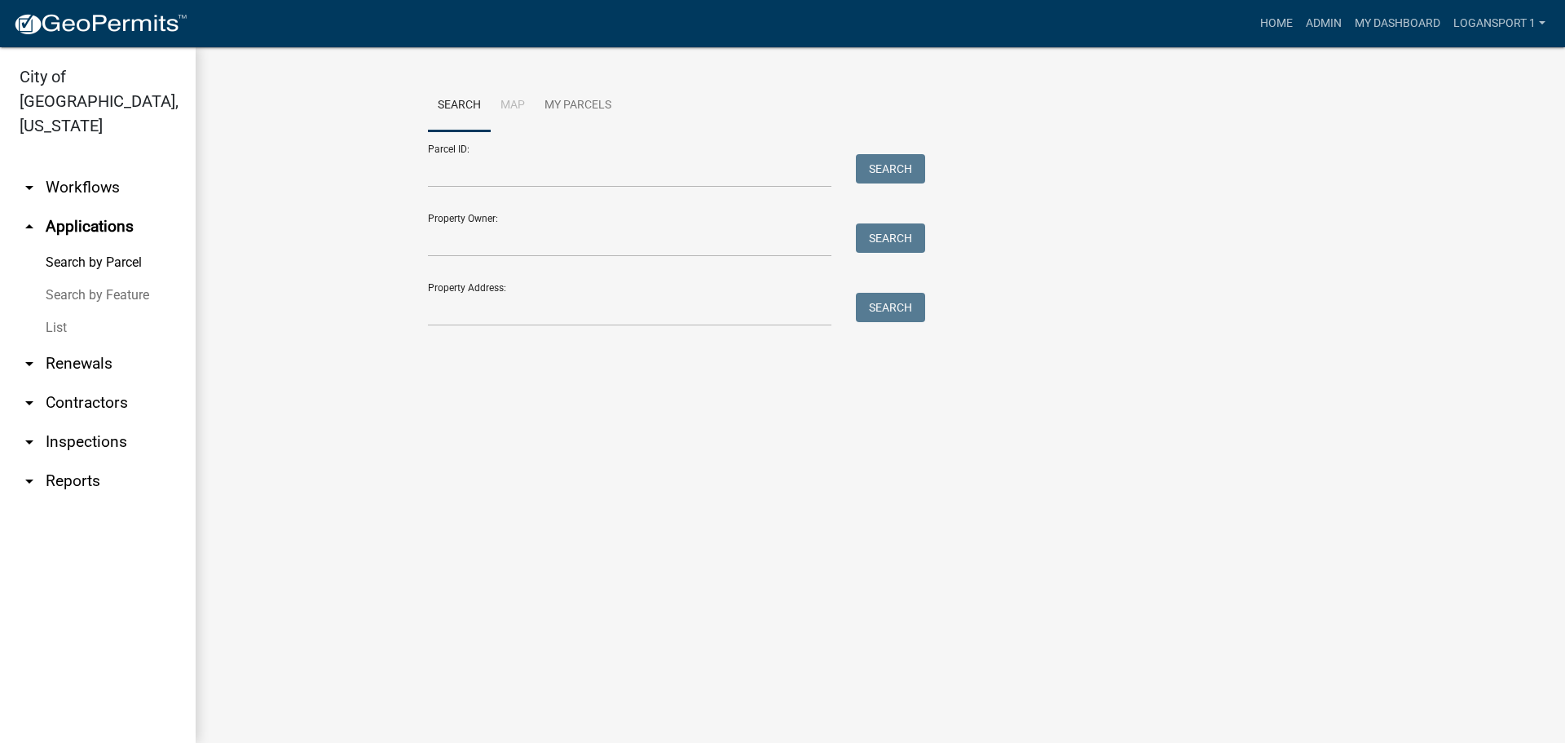  I want to click on a: Admin, so click(1324, 24).